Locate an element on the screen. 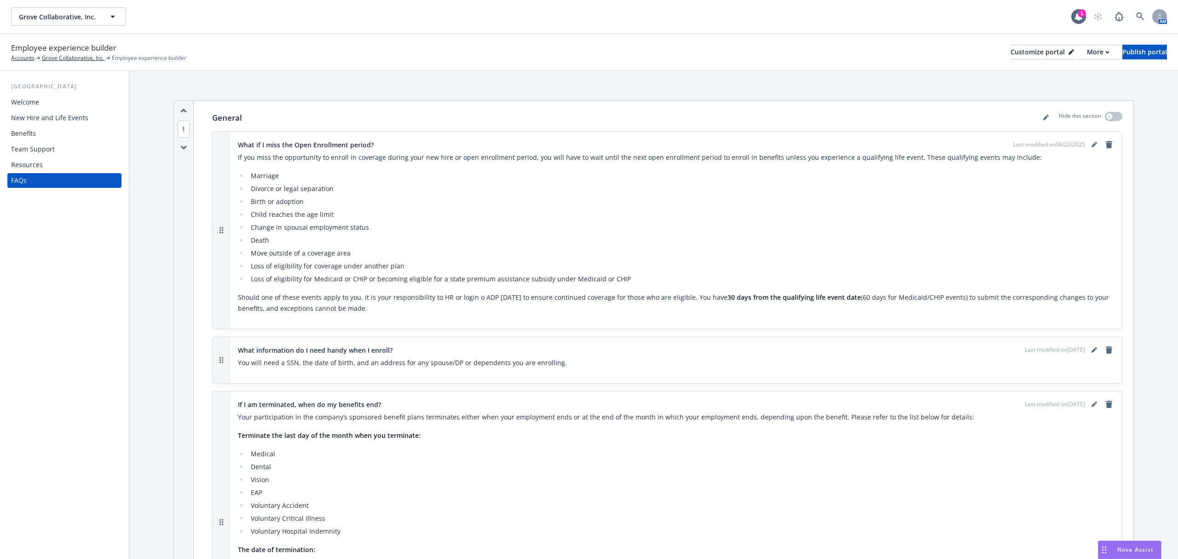 This screenshot has height=559, width=1178. li: Birth or adoption is located at coordinates (681, 202).